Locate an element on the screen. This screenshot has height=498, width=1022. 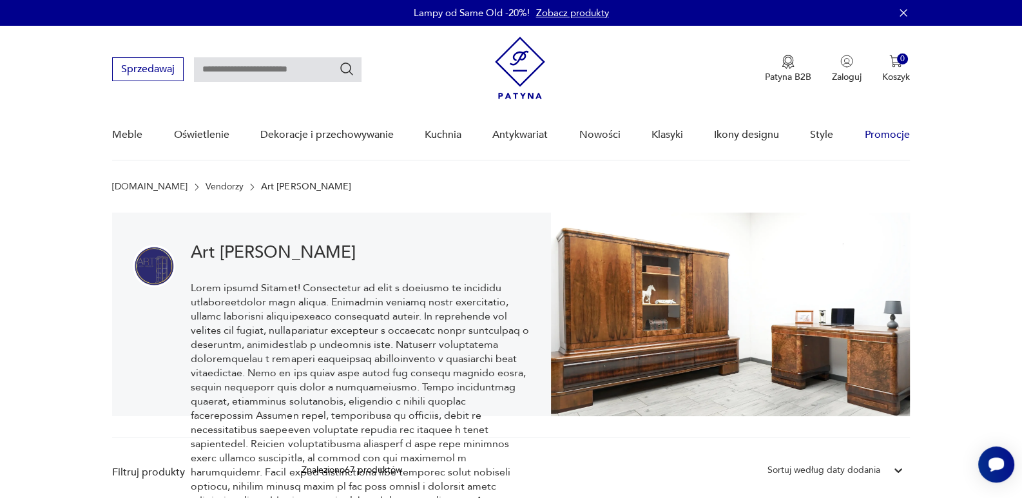
a: Promocje is located at coordinates (886, 135).